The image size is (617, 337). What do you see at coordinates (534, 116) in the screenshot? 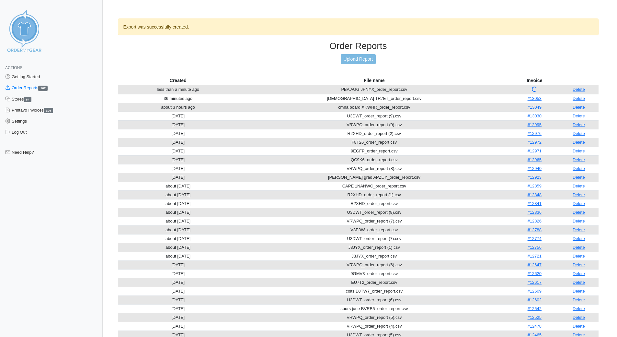
I see `a: #13030` at bounding box center [534, 116].